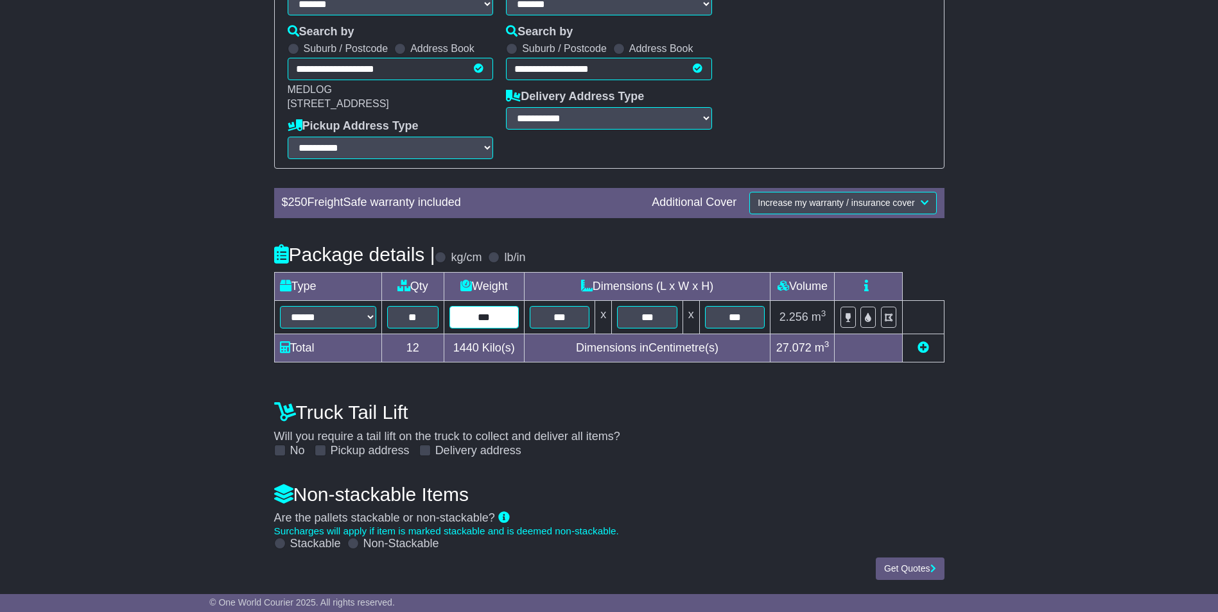 Image resolution: width=1218 pixels, height=612 pixels. Describe the element at coordinates (609, 412) in the screenshot. I see `h4: Truck Tail Lift` at that location.